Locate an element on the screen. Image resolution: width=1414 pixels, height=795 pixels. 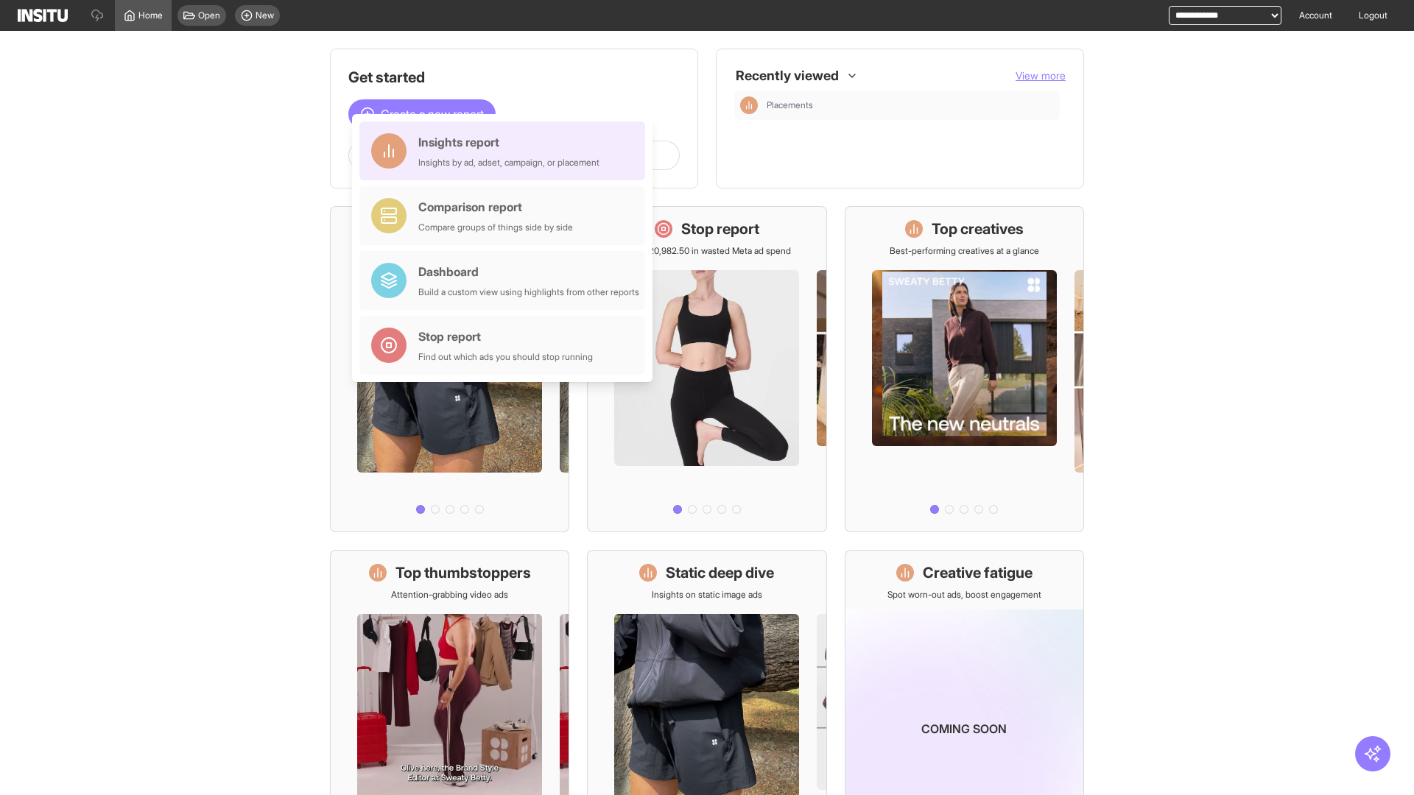
button: View more is located at coordinates (1041, 76).